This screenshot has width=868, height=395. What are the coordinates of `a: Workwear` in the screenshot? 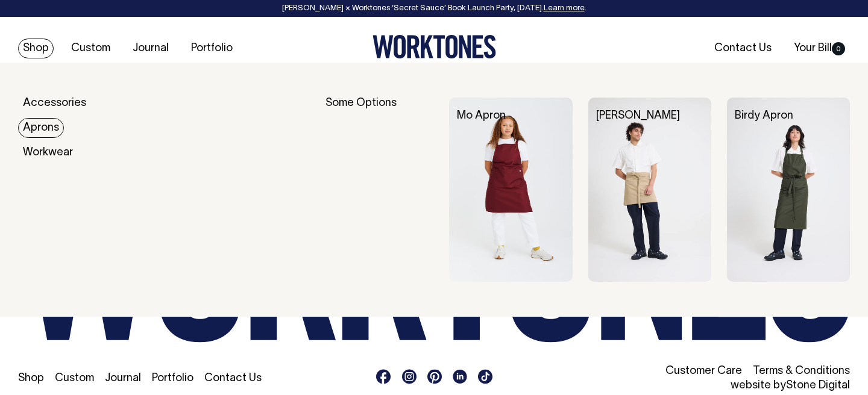 It's located at (48, 152).